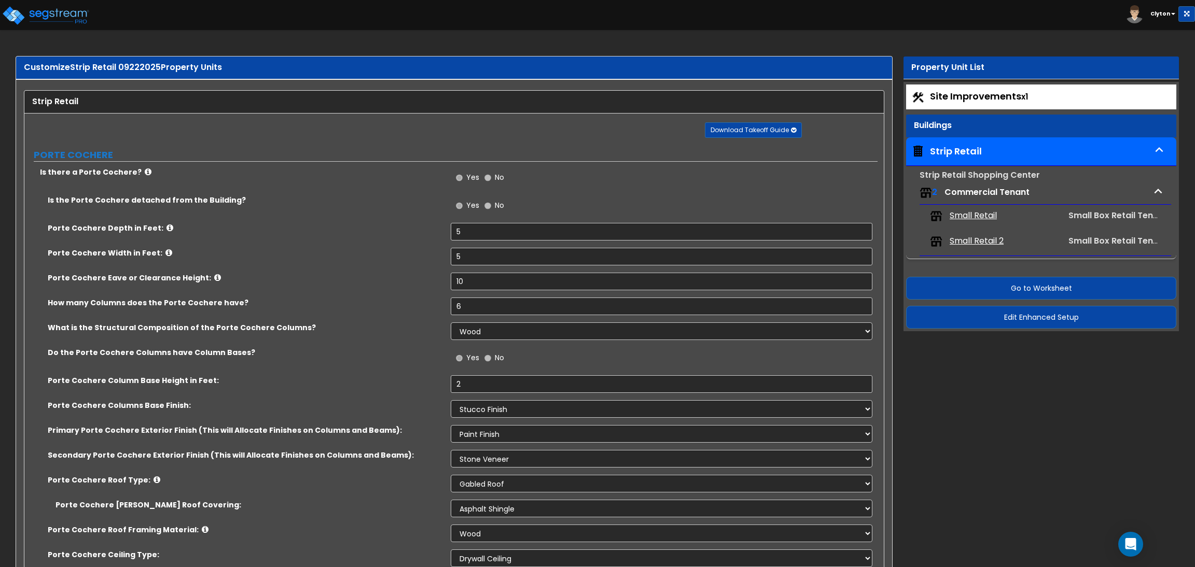 The image size is (1195, 567). I want to click on button: Download Takeoff Guide, so click(753, 130).